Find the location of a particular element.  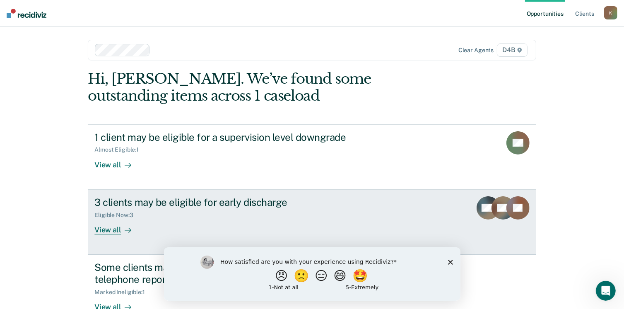

div: K is located at coordinates (611, 13).